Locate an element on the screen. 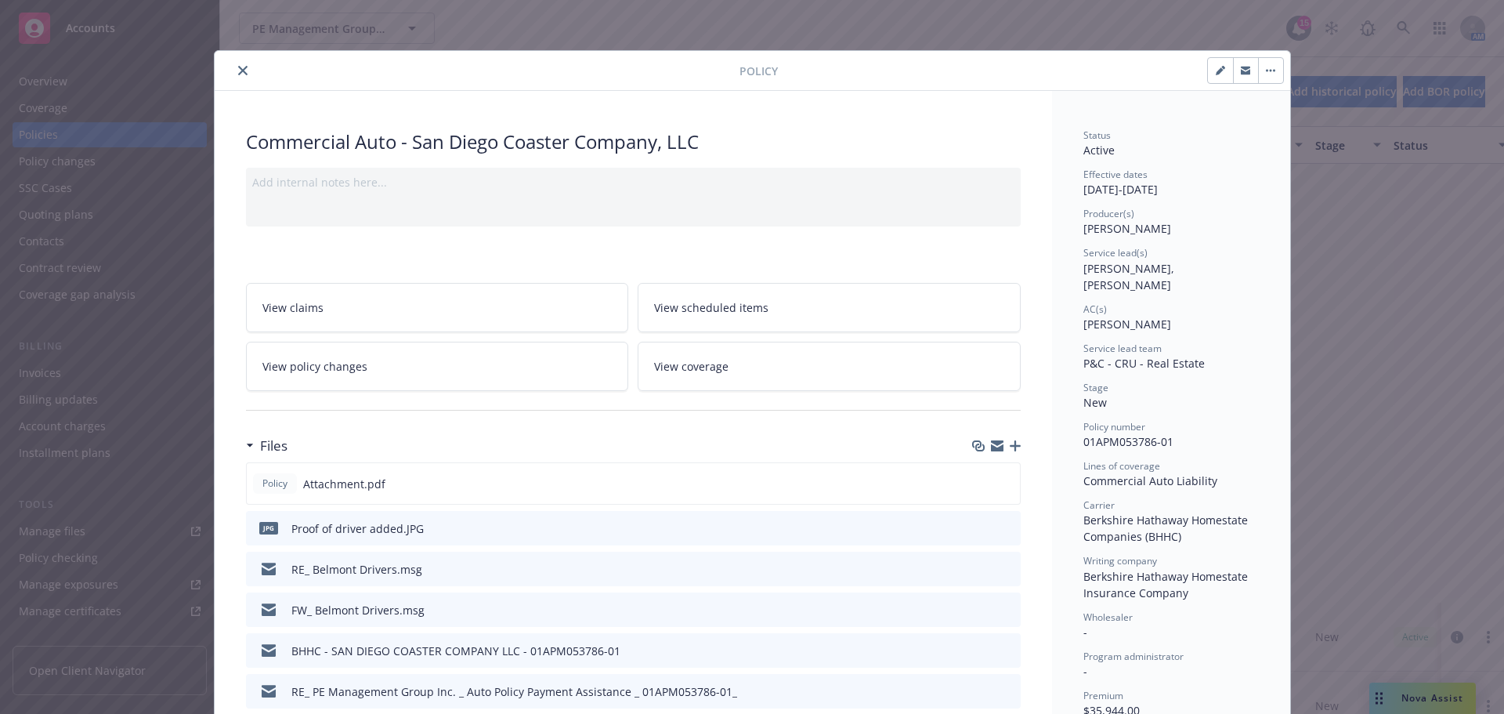 This screenshot has height=714, width=1504. span: Lines of coverage is located at coordinates (1122, 465).